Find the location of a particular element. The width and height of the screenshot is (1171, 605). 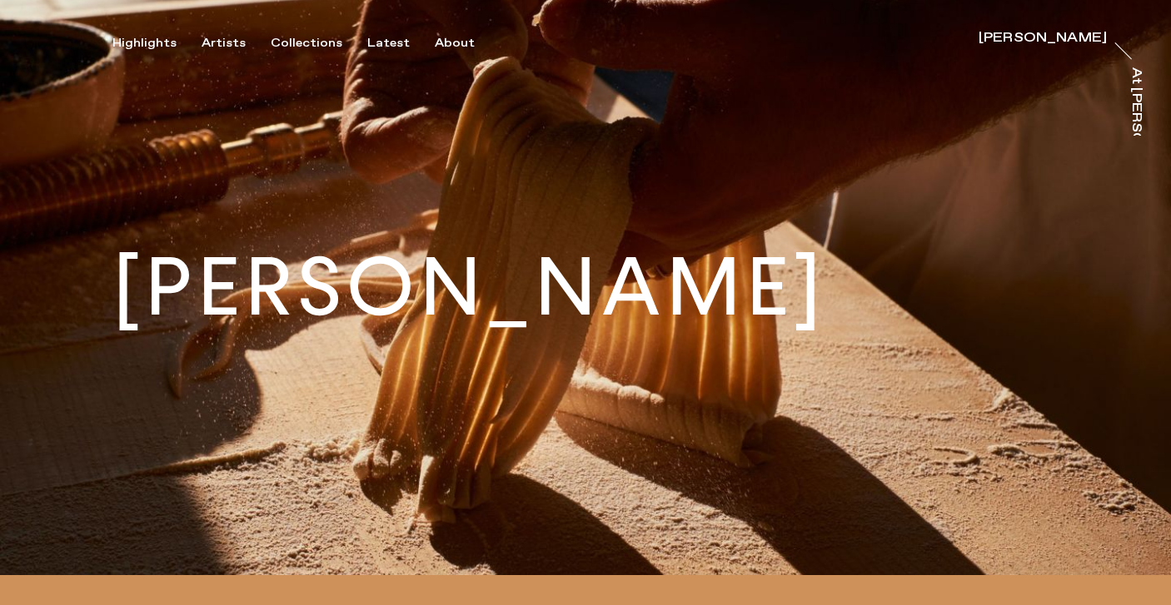

div: Artists is located at coordinates (223, 43).